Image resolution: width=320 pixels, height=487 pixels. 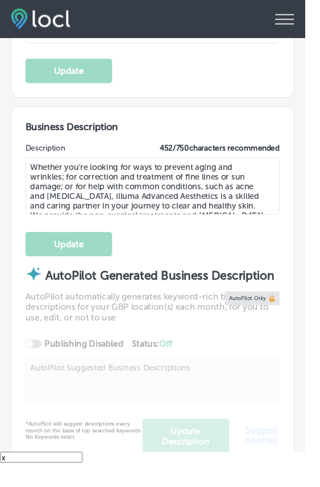 What do you see at coordinates (47, 156) in the screenshot?
I see `label: Description` at bounding box center [47, 156].